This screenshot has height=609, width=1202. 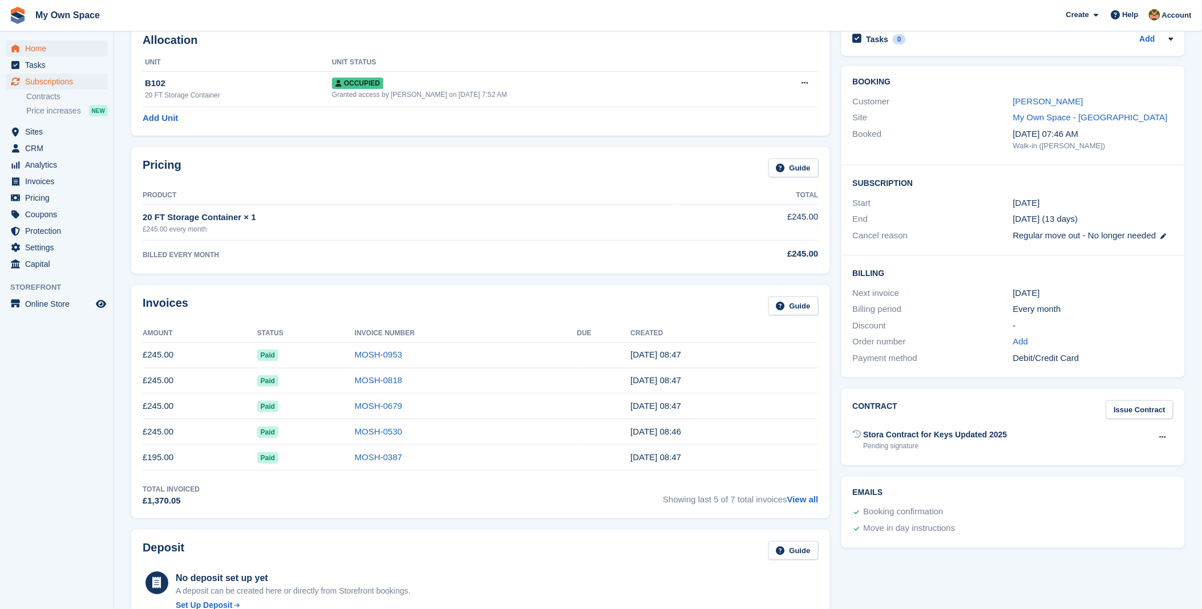 What do you see at coordinates (306, 334) in the screenshot?
I see `th: Status` at bounding box center [306, 334].